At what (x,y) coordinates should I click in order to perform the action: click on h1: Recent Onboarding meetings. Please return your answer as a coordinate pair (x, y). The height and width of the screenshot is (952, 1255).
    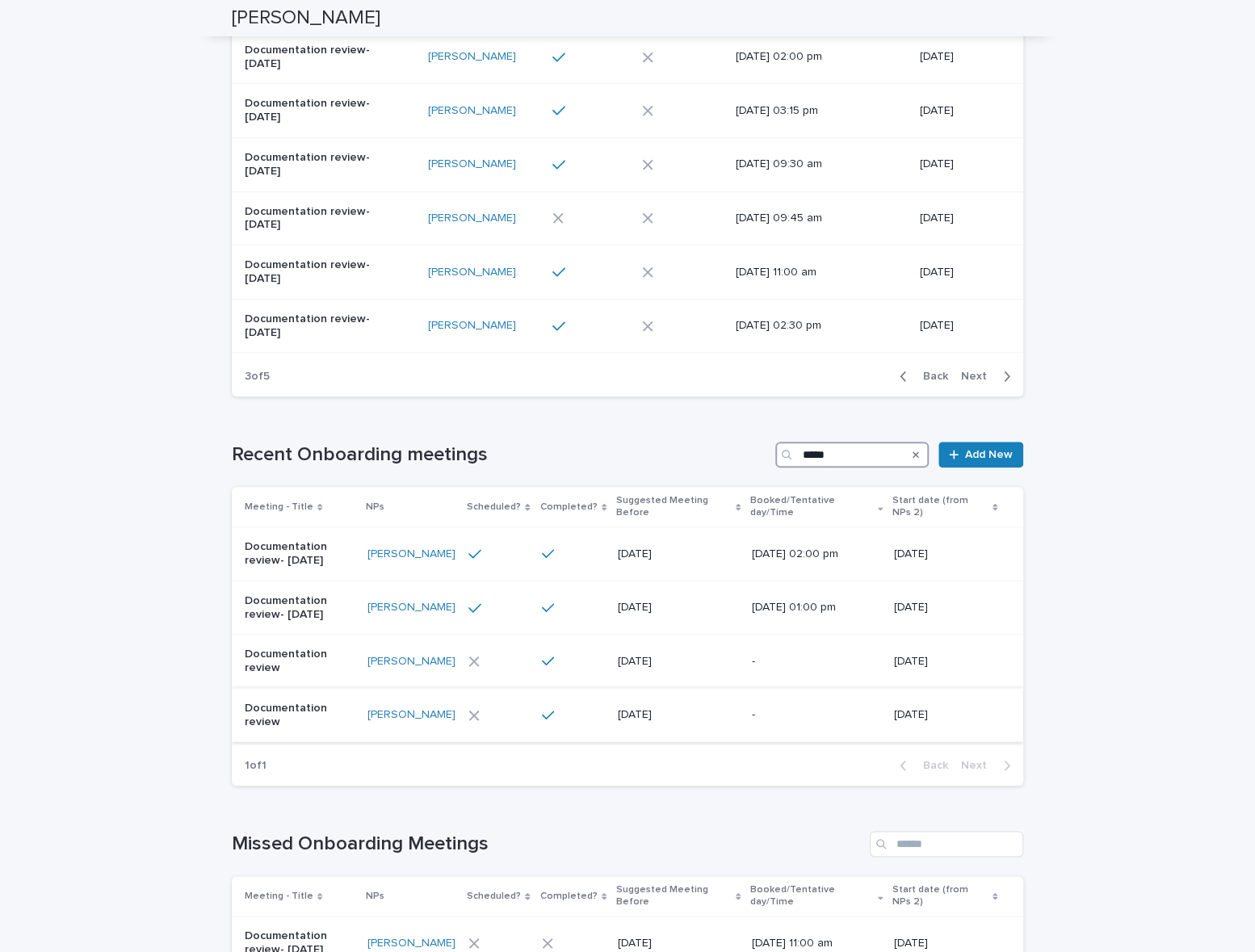
    Looking at the image, I should click on (499, 455).